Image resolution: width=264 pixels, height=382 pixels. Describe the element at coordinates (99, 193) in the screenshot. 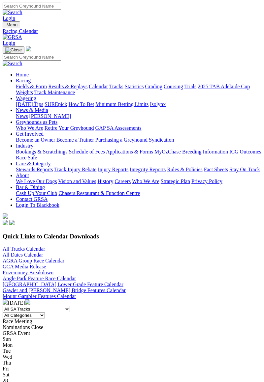

I see `a: Chasers Restaurant & Function Centre` at that location.